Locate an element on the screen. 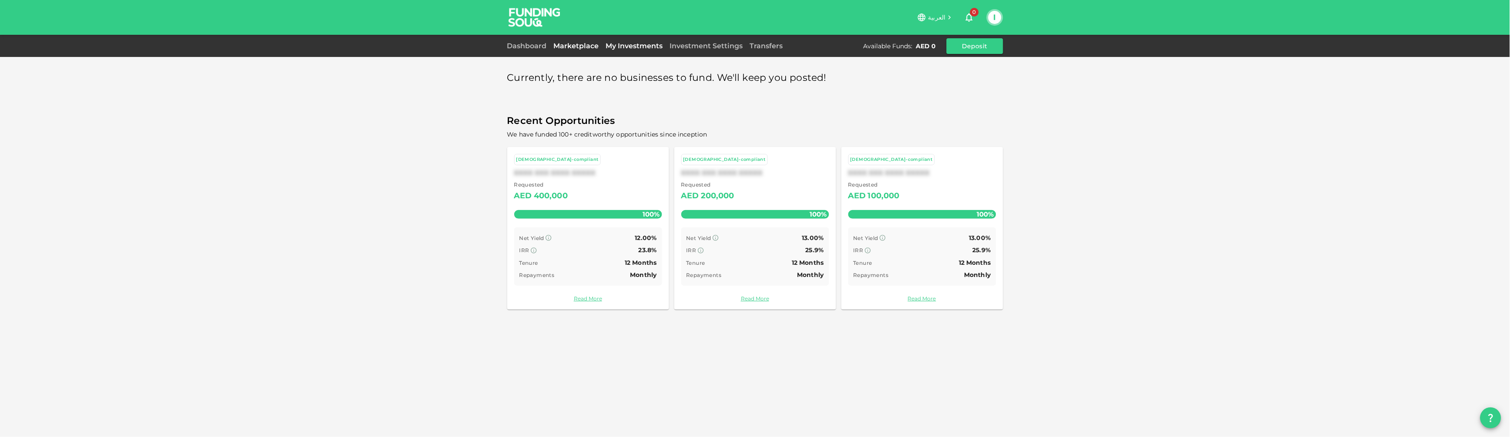 This screenshot has width=1510, height=437. div: AED 0 is located at coordinates (926, 46).